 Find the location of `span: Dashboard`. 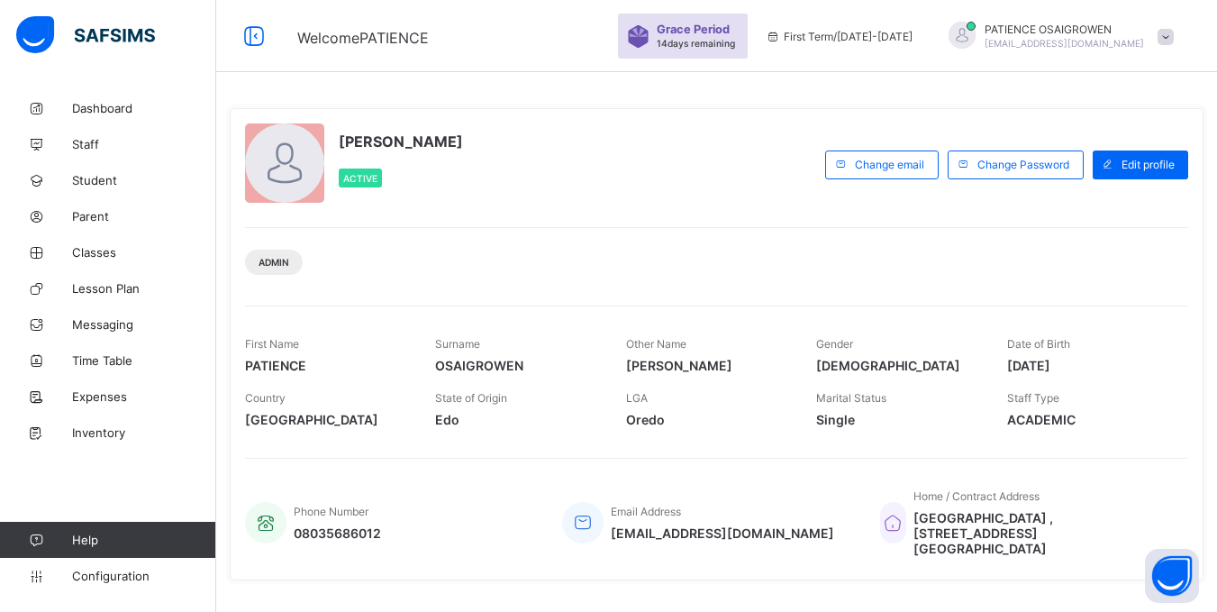

span: Dashboard is located at coordinates (144, 108).